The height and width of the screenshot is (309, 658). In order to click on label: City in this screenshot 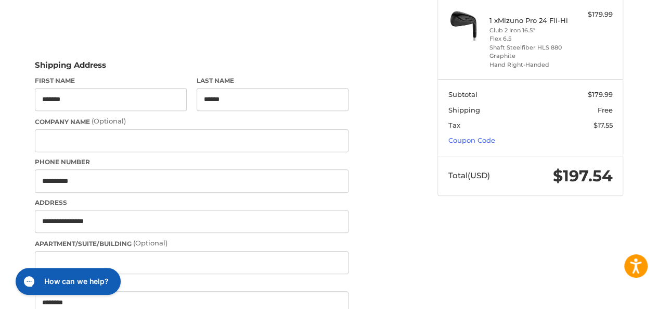, I will do `click(192, 284)`.